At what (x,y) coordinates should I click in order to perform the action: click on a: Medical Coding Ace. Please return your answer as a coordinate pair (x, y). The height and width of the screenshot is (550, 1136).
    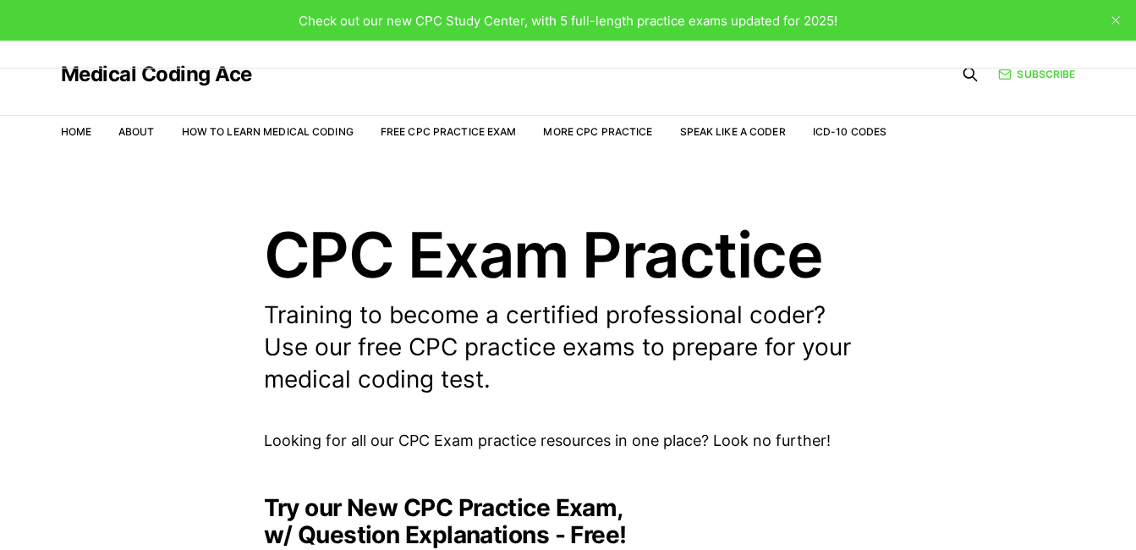
    Looking at the image, I should click on (156, 74).